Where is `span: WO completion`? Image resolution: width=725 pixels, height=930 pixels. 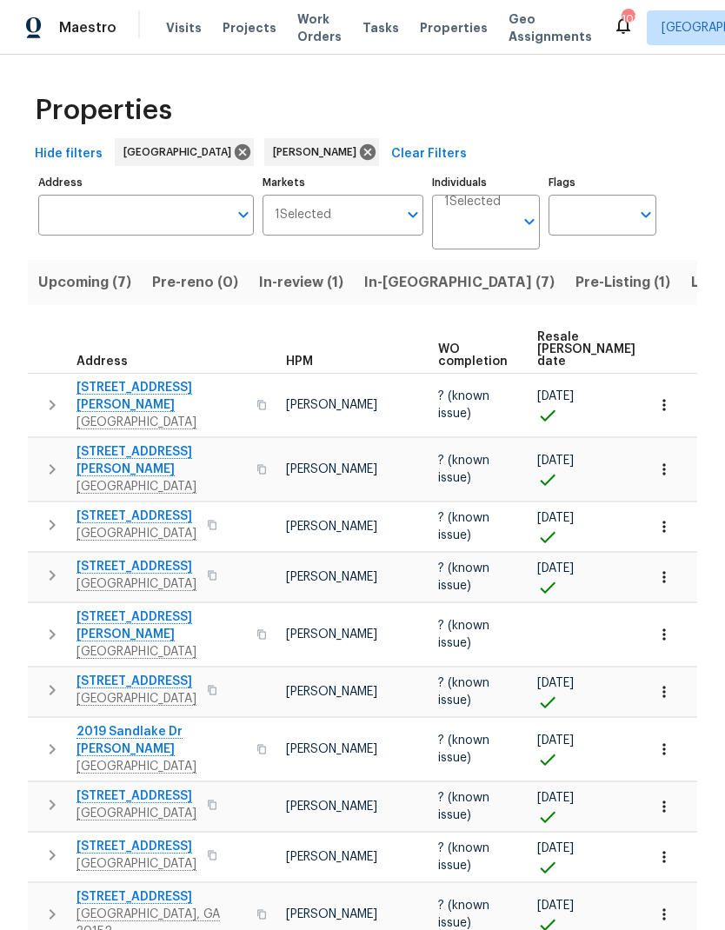 span: WO completion is located at coordinates (473, 355).